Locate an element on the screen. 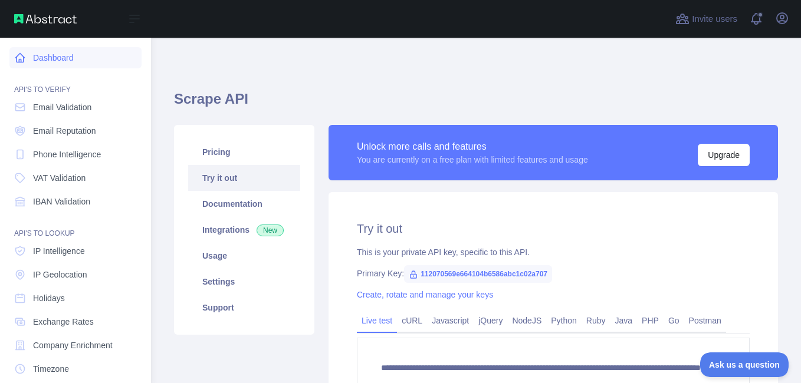 The width and height of the screenshot is (801, 383). span: IBAN Validation is located at coordinates (61, 202).